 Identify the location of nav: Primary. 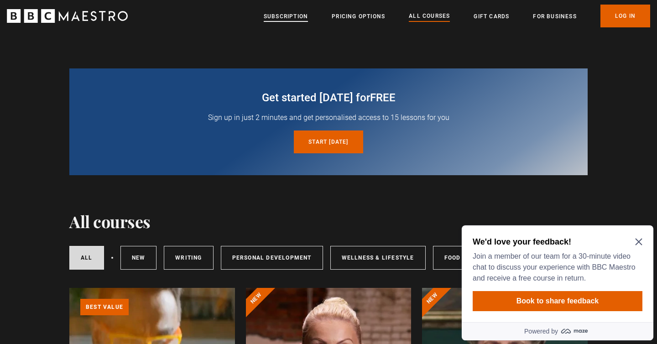
(457, 16).